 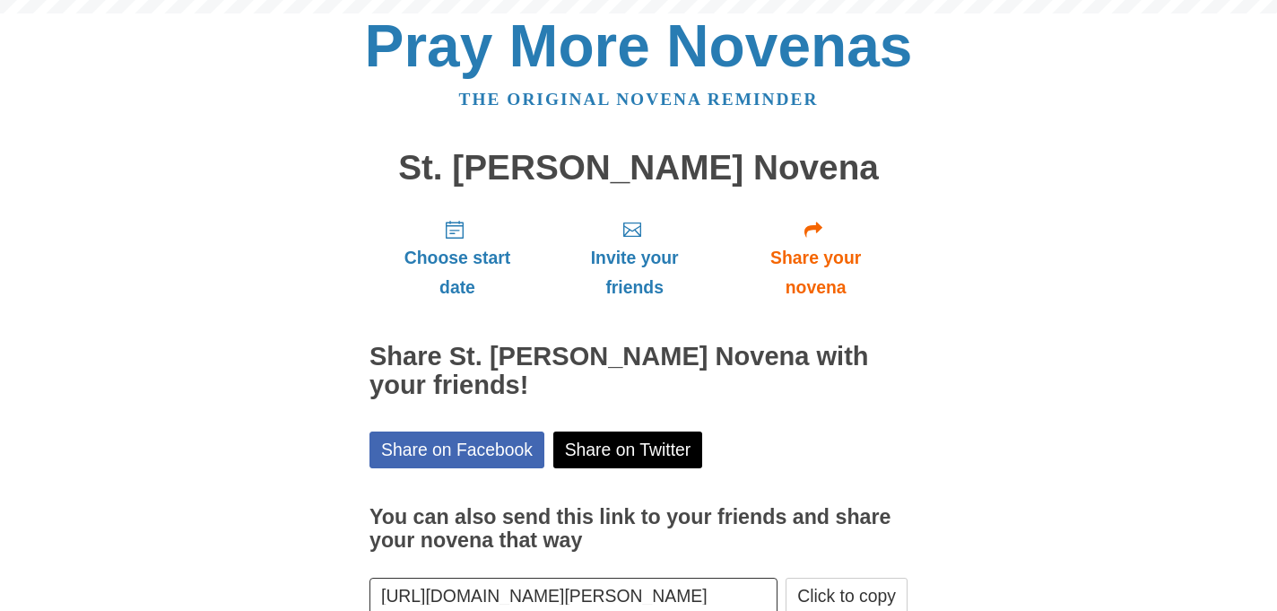 I want to click on a: Share on Twitter, so click(x=628, y=449).